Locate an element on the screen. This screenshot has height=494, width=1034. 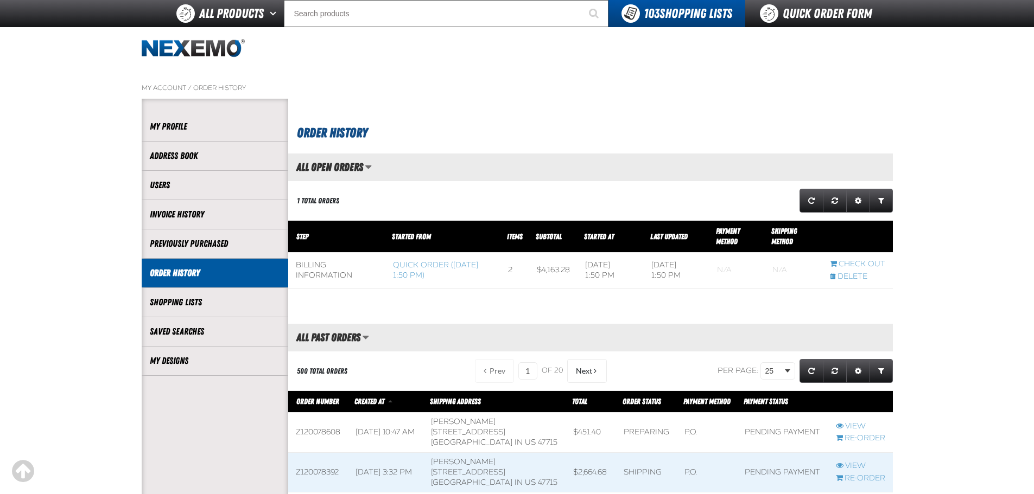
span: Total is located at coordinates (579, 402).